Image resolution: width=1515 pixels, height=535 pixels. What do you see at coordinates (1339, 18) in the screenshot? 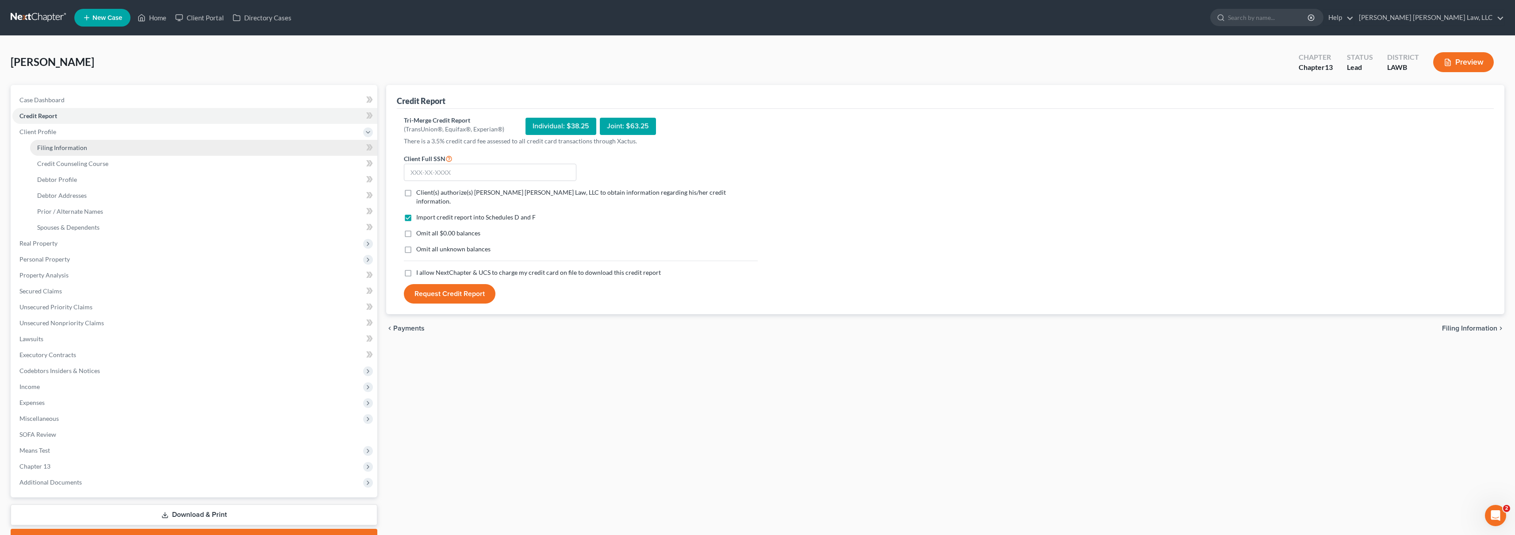
I see `a: Help` at bounding box center [1339, 18].